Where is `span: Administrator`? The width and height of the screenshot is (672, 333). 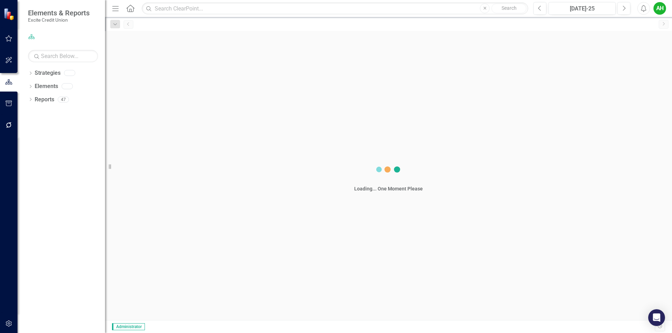 span: Administrator is located at coordinates (128, 327).